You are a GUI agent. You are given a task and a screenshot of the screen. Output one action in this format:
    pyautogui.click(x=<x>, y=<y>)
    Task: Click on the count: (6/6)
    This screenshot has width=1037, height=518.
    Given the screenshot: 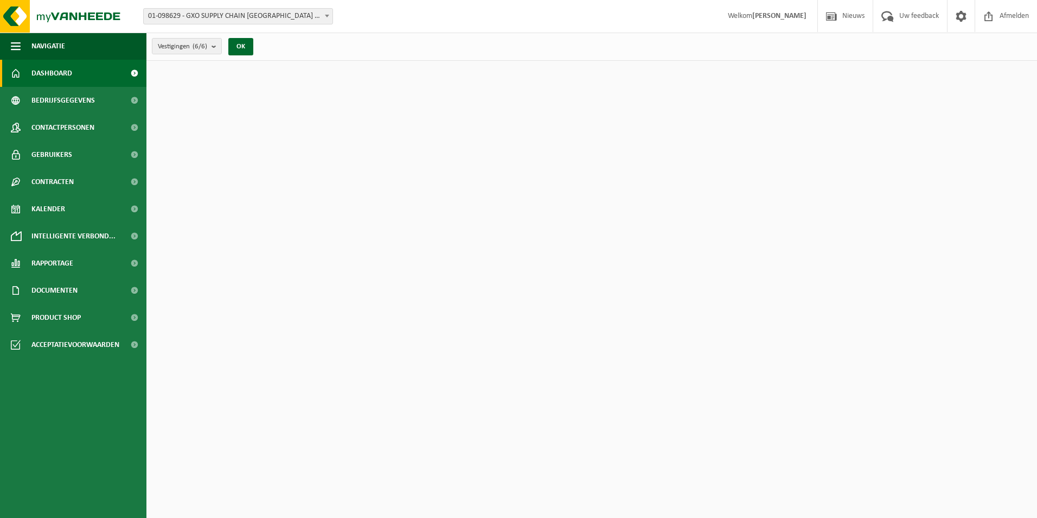 What is the action you would take?
    pyautogui.click(x=200, y=46)
    